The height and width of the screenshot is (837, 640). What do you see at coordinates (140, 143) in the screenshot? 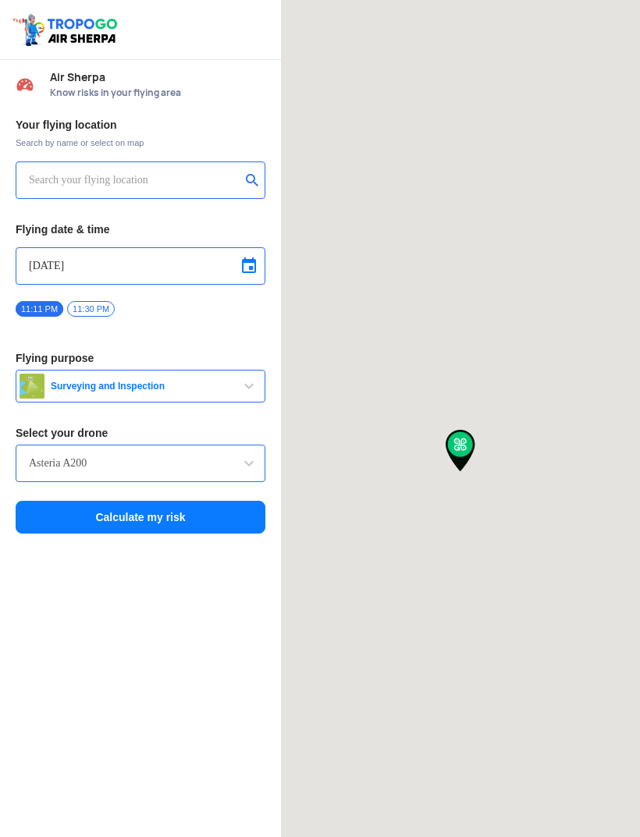
I see `span: Search by name or select on map` at bounding box center [140, 143].